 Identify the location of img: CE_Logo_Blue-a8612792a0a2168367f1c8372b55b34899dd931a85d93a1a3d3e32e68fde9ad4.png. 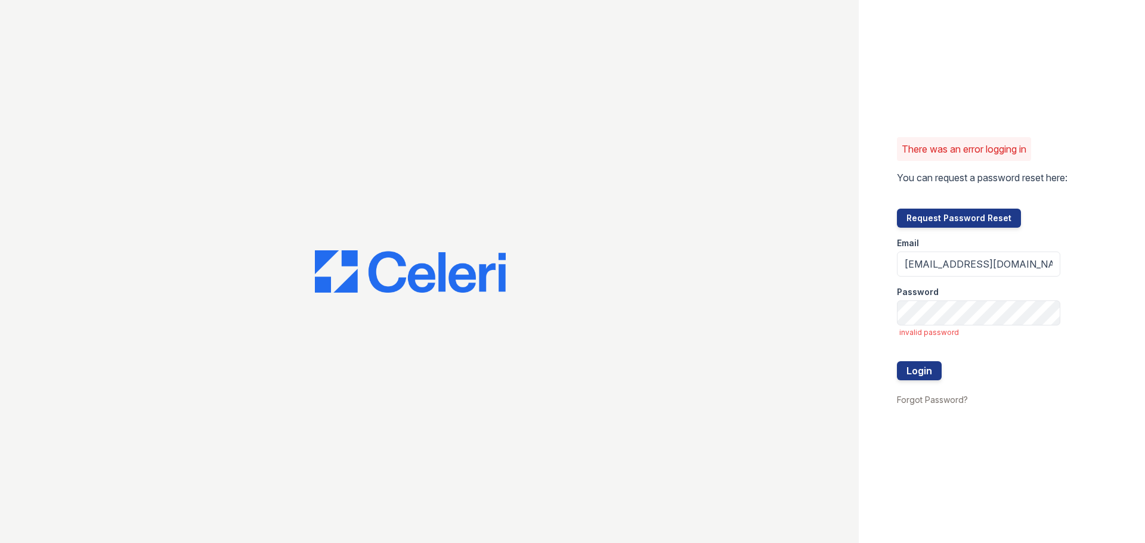
(410, 272).